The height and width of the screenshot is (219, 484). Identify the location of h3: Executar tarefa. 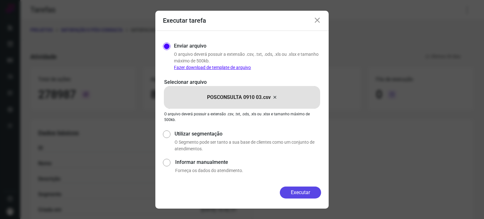
(184, 20).